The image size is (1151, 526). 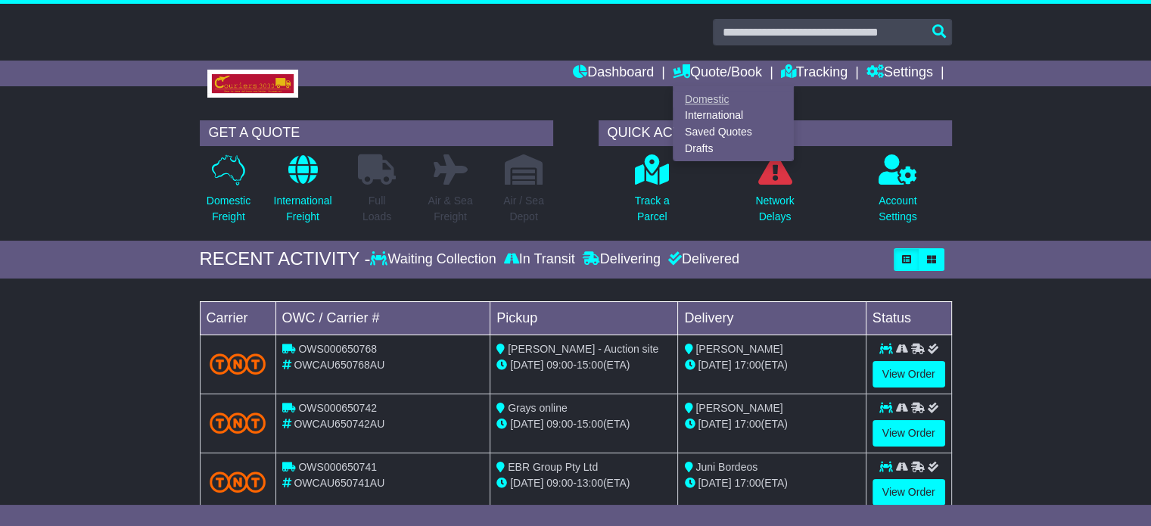 I want to click on div: Delivering, so click(x=621, y=259).